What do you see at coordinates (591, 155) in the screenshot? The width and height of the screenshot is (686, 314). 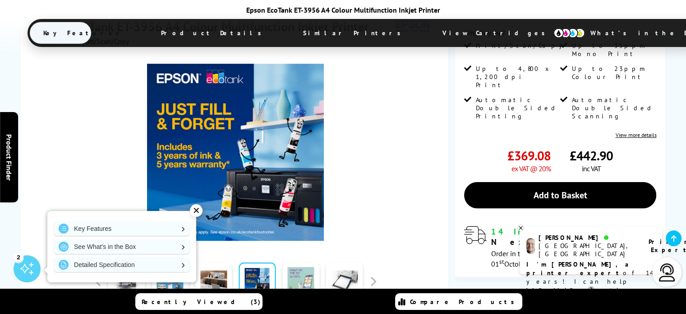 I see `span: £442.90` at bounding box center [591, 155].